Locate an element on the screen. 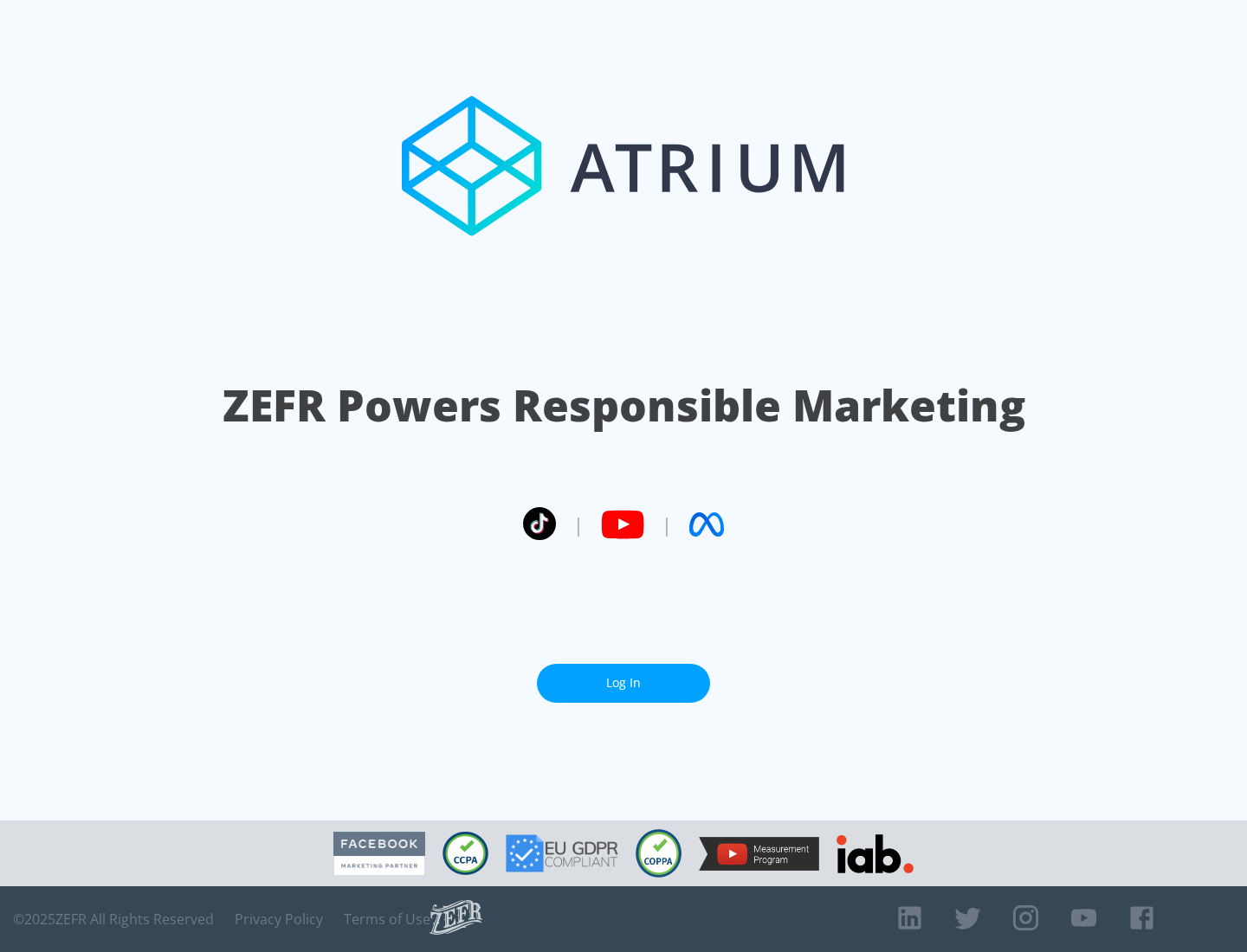  span: © 2025 ZEFR All Rights Reserved is located at coordinates (114, 919).